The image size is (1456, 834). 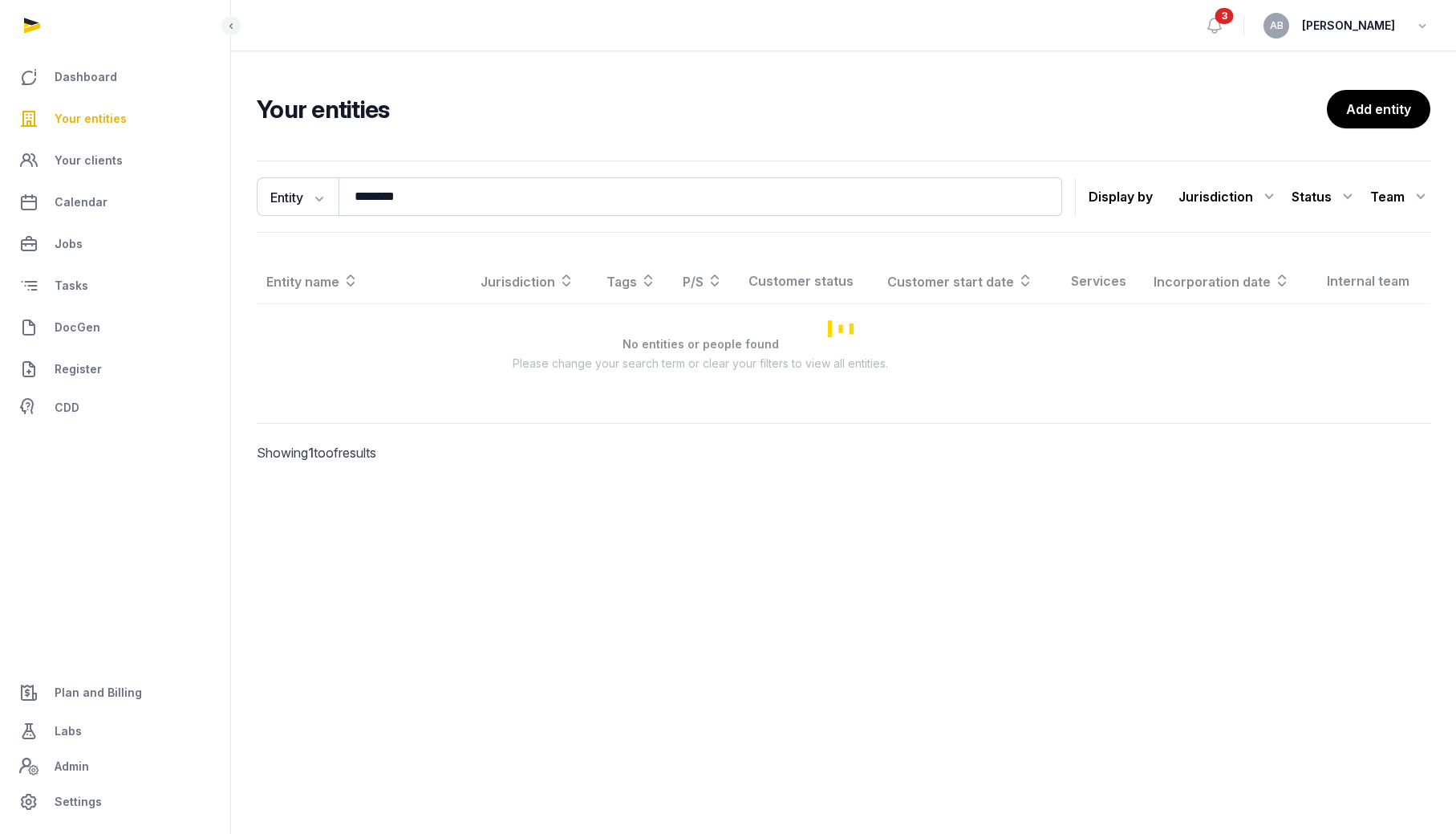 I want to click on span: Jobs, so click(x=69, y=244).